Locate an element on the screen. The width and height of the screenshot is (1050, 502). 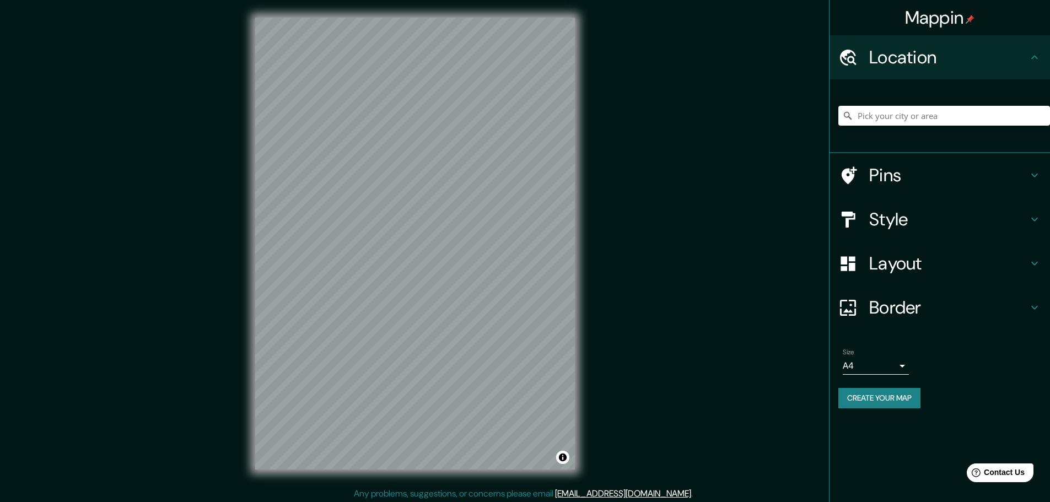
h4: Style is located at coordinates (948, 219).